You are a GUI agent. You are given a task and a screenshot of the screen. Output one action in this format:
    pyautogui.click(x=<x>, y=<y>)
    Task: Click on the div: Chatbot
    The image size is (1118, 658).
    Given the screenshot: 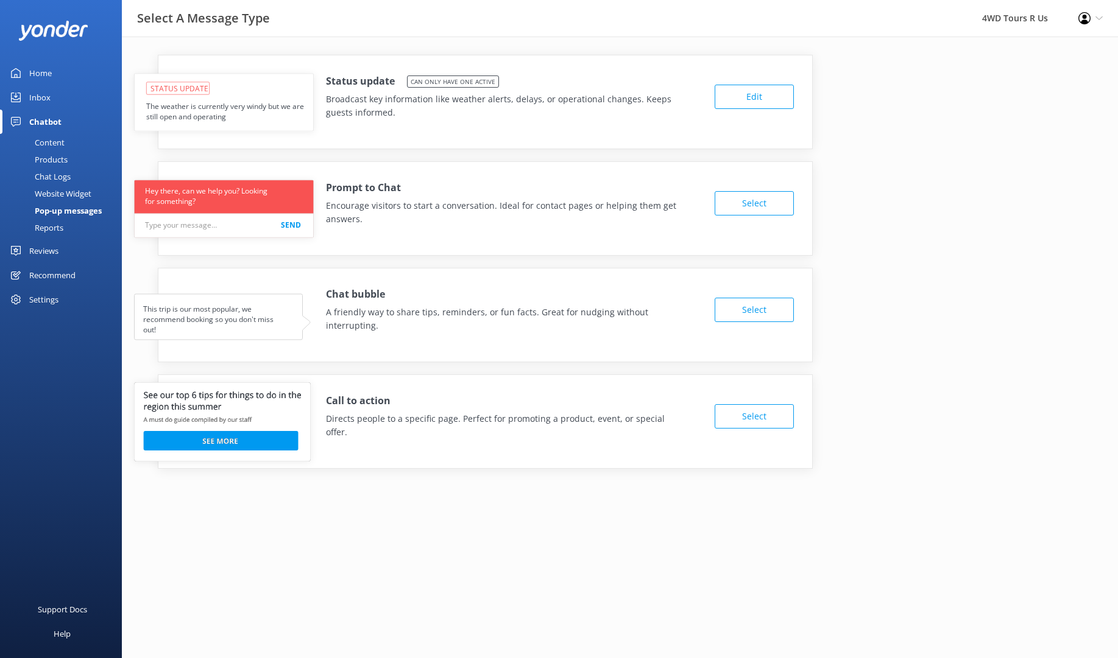 What is the action you would take?
    pyautogui.click(x=45, y=122)
    